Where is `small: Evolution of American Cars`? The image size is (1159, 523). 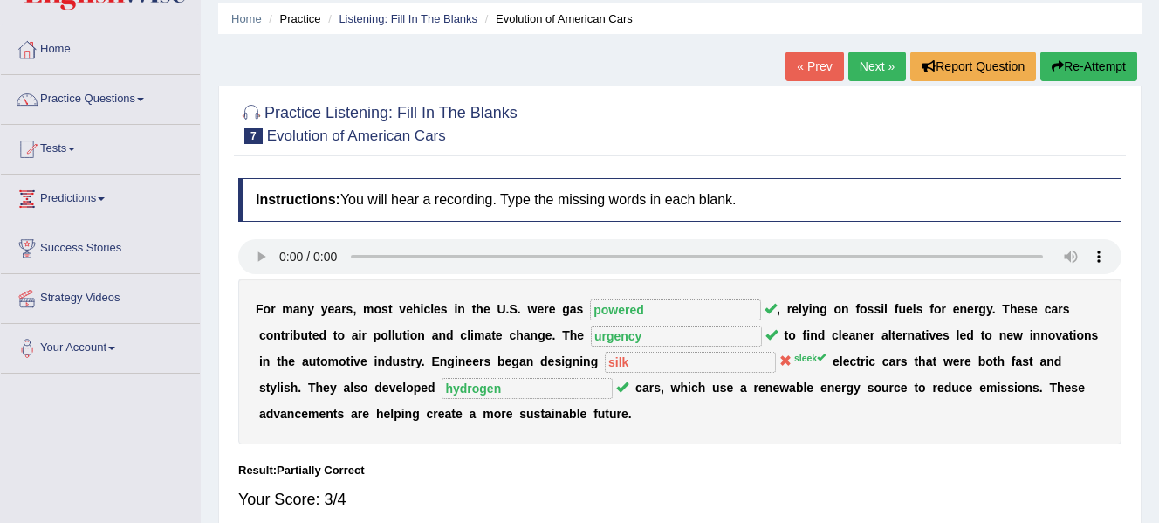 small: Evolution of American Cars is located at coordinates (356, 135).